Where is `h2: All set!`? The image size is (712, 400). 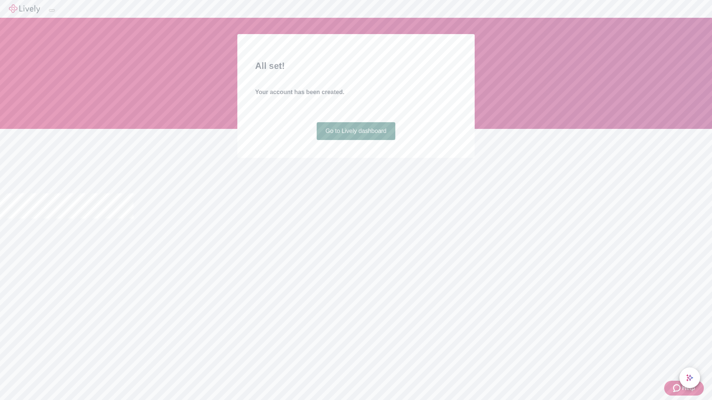
h2: All set! is located at coordinates (356, 66).